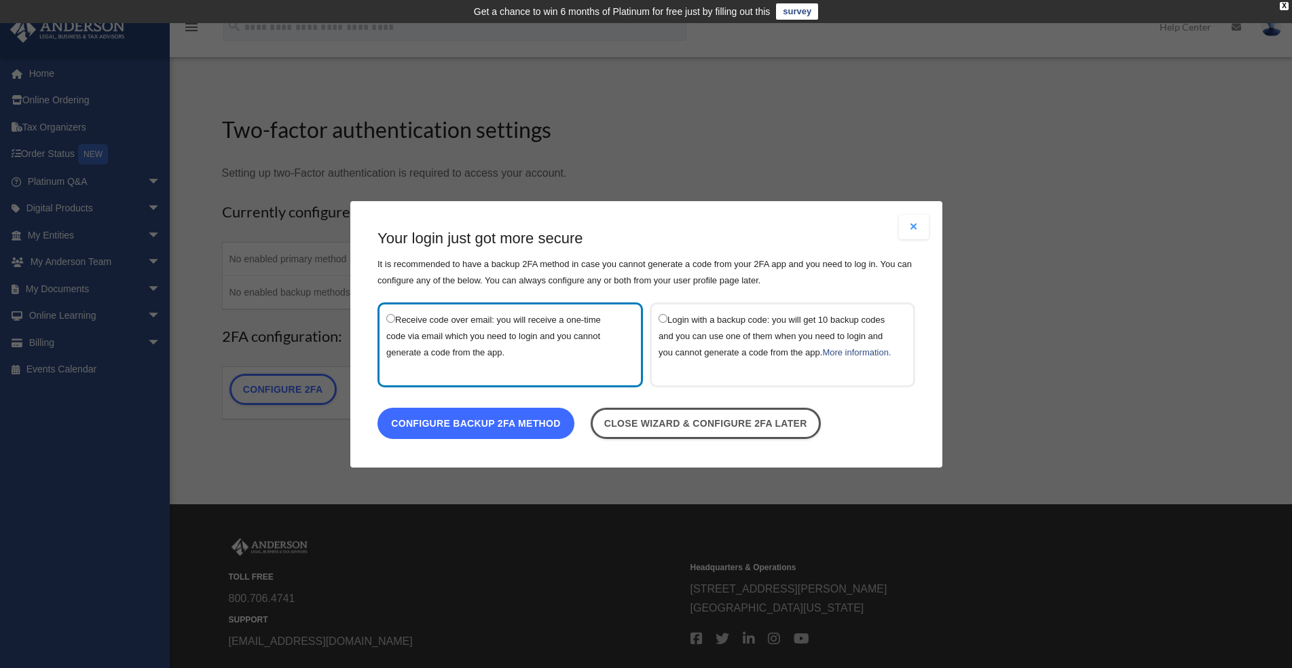 This screenshot has height=668, width=1292. Describe the element at coordinates (647, 238) in the screenshot. I see `h3: Your login just got more secure` at that location.